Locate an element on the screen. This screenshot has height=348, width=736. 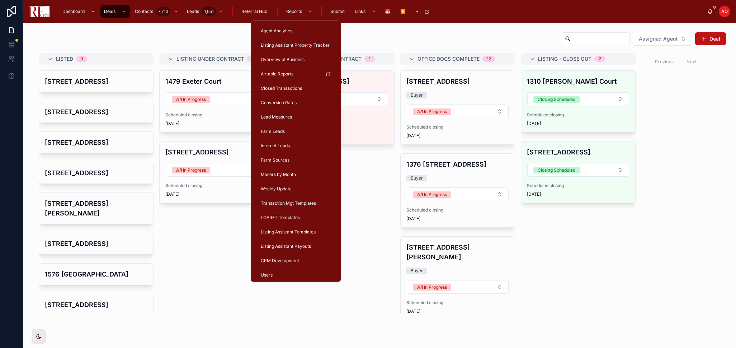
a: Deal is located at coordinates (711, 39).